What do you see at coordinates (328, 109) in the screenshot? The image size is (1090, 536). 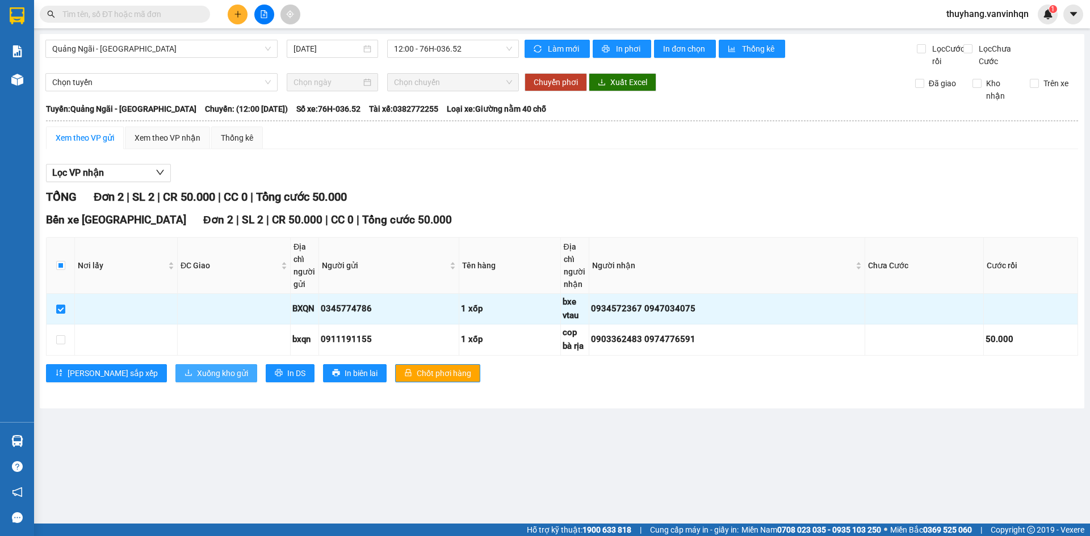 I see `span: Số xe: 76H-036.52` at bounding box center [328, 109].